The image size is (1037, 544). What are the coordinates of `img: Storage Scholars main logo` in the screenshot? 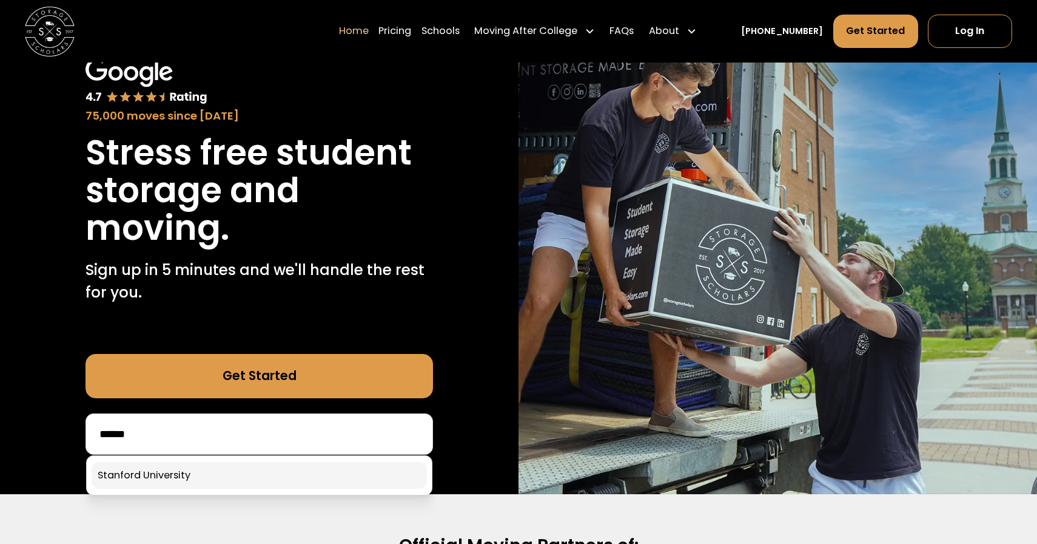 It's located at (50, 31).